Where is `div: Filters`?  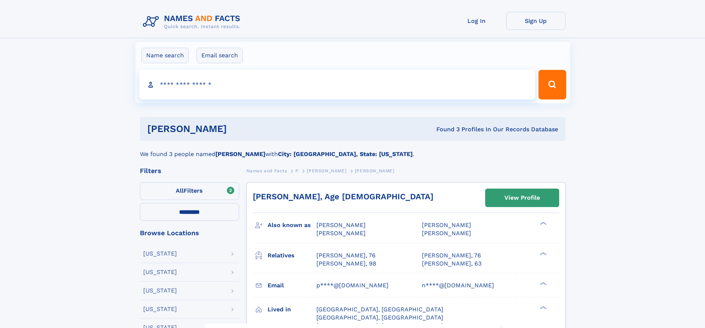 div: Filters is located at coordinates (189, 171).